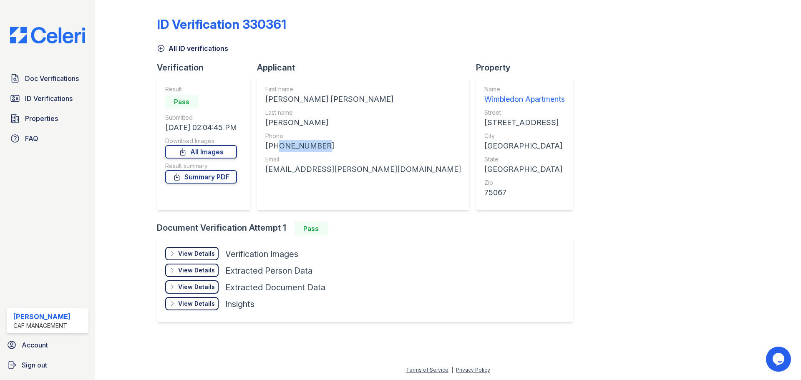  Describe the element at coordinates (48, 35) in the screenshot. I see `img: CE_Logo_Blue-a8612792a0a2168367f1c8372b55b34899dd931a85d93a1a3d3e32e68fde9ad4.png` at that location.